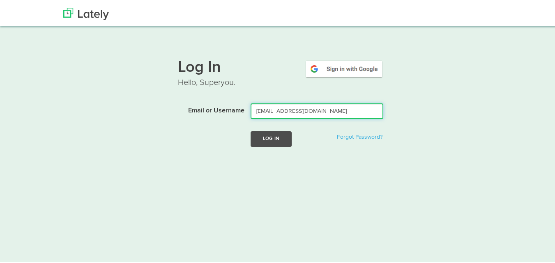 Image resolution: width=555 pixels, height=263 pixels. I want to click on h1: Log In, so click(281, 67).